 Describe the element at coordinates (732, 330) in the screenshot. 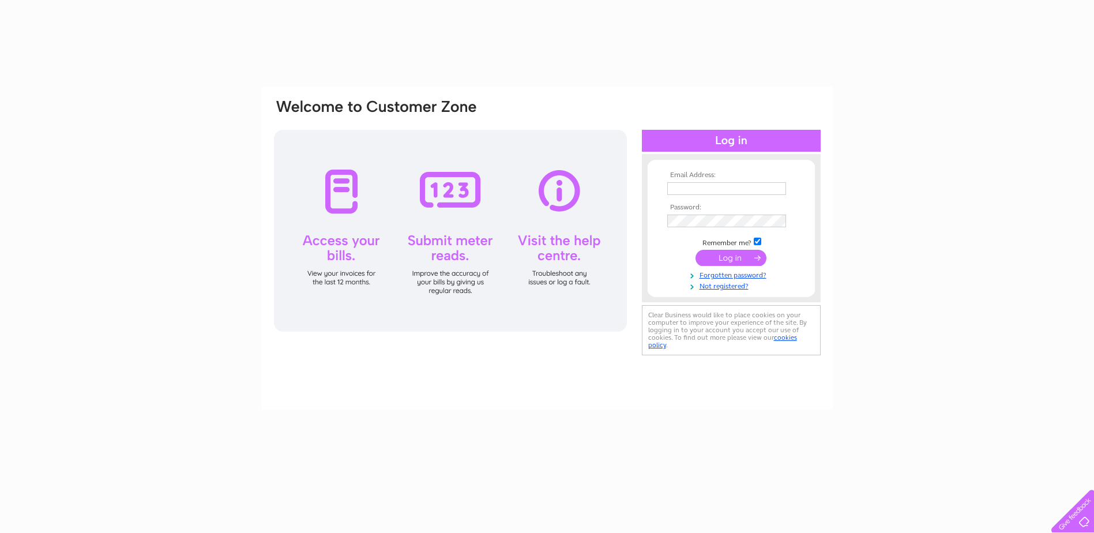

I see `div: Clear Business would like to place cookies on your computer to improve your experience of the sit...` at that location.